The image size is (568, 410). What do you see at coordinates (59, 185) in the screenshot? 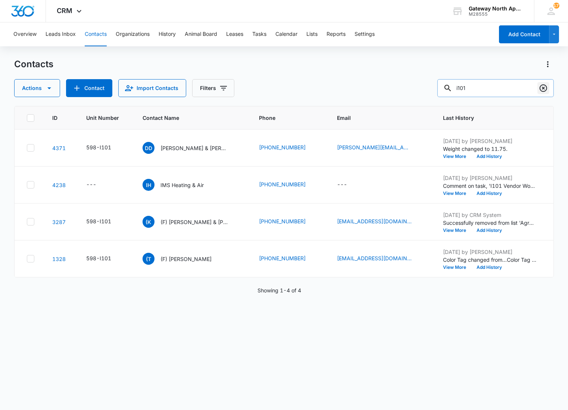
I see `a: Navigate to contact details page for IMS Heating & Air` at bounding box center [59, 185].